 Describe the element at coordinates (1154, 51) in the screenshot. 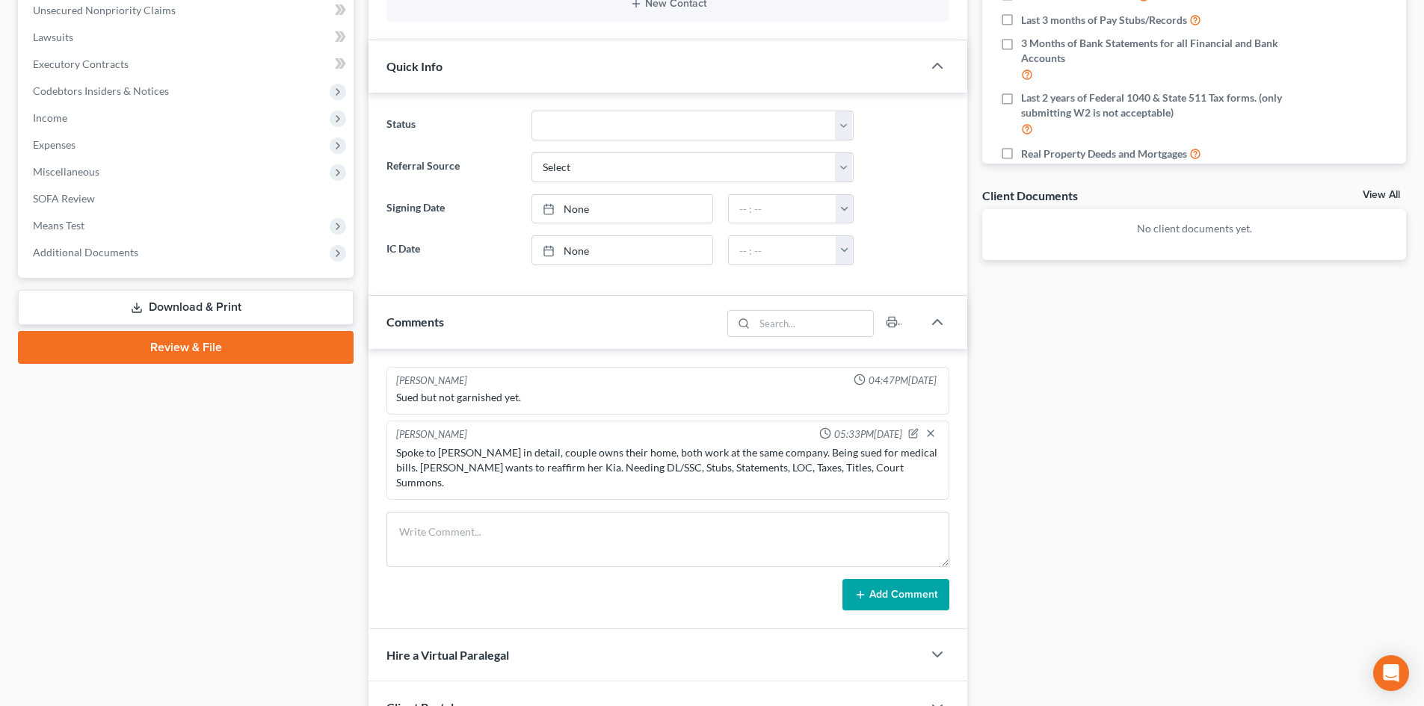

I see `span: 3 Months of Bank Statements for all Financial and Bank Accounts` at that location.